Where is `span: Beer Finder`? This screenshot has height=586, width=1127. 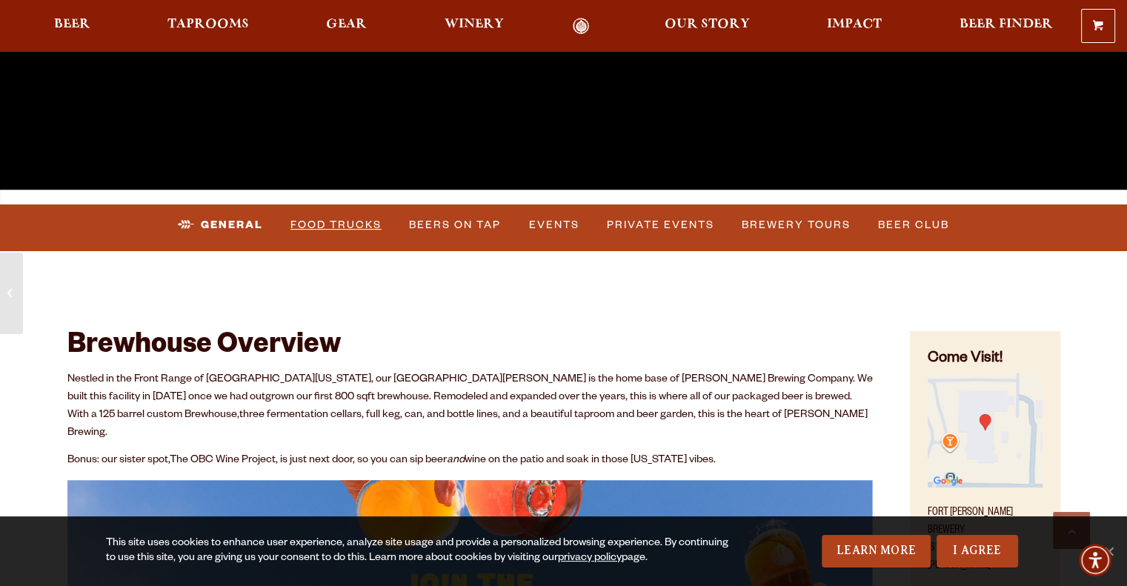 span: Beer Finder is located at coordinates (1005, 24).